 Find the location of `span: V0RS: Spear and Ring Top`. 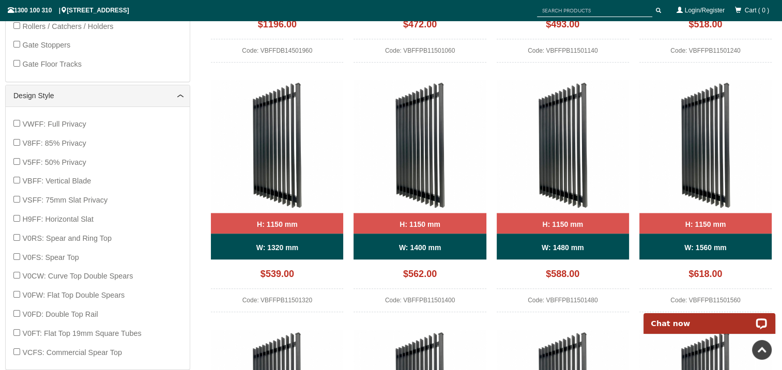

span: V0RS: Spear and Ring Top is located at coordinates (67, 238).